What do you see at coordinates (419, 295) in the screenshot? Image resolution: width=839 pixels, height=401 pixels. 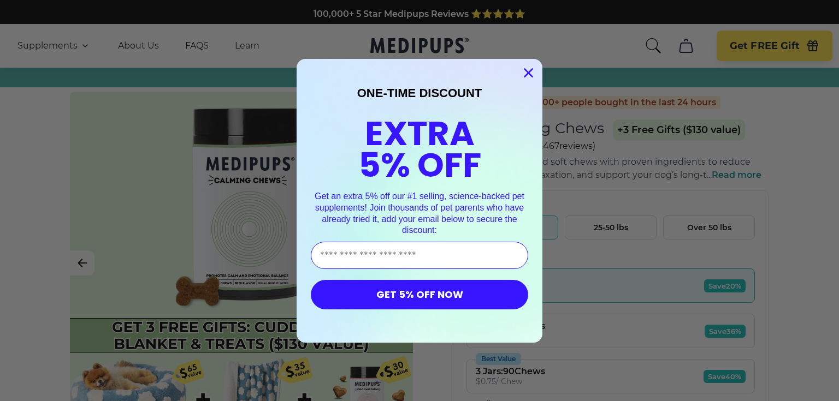 I see `button: GET 5% OFF NOW` at bounding box center [419, 295].